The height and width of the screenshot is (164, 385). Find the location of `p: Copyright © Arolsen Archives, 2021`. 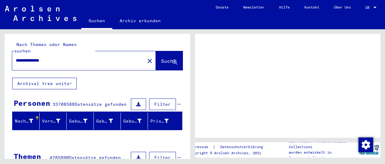

p: Copyright © Arolsen Archives, 2021 is located at coordinates (229, 153).